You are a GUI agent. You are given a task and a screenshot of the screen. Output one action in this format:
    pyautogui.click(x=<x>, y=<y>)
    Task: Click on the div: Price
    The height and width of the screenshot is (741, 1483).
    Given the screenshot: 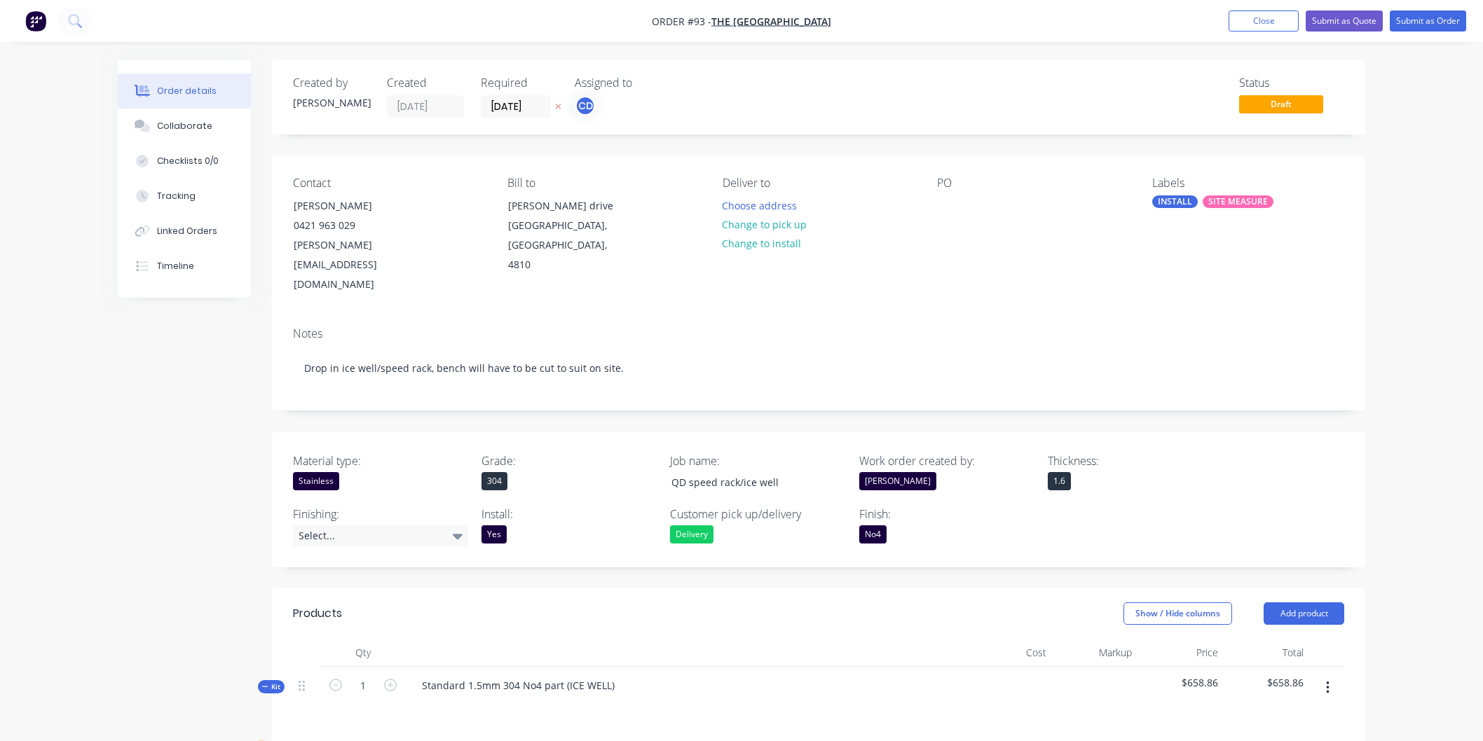 What is the action you would take?
    pyautogui.click(x=1180, y=653)
    